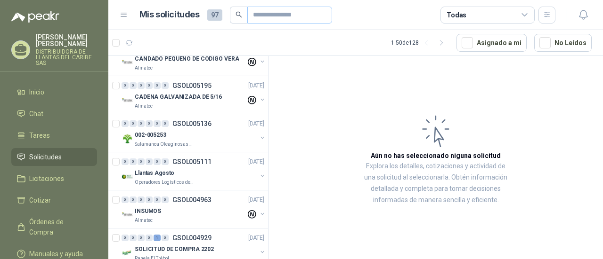 Image resolution: width=603 pixels, height=259 pixels. I want to click on p: GSOL005136, so click(192, 124).